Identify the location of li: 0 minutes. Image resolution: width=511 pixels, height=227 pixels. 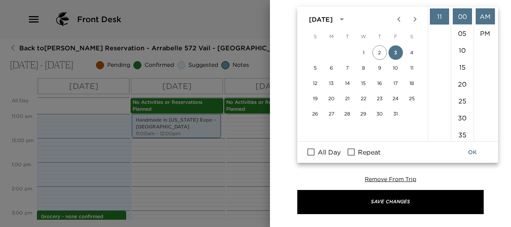
(462, 16).